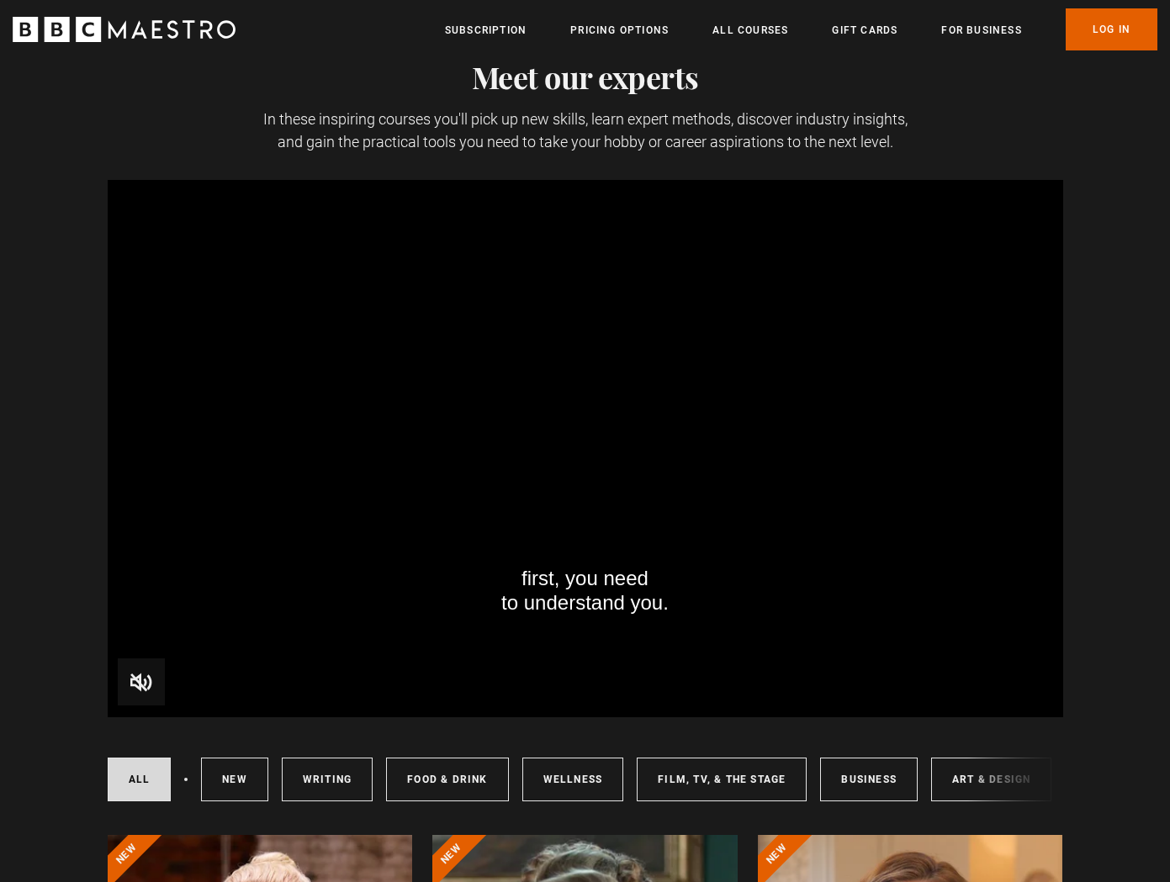 The height and width of the screenshot is (882, 1170). What do you see at coordinates (750, 30) in the screenshot?
I see `a: All Courses` at bounding box center [750, 30].